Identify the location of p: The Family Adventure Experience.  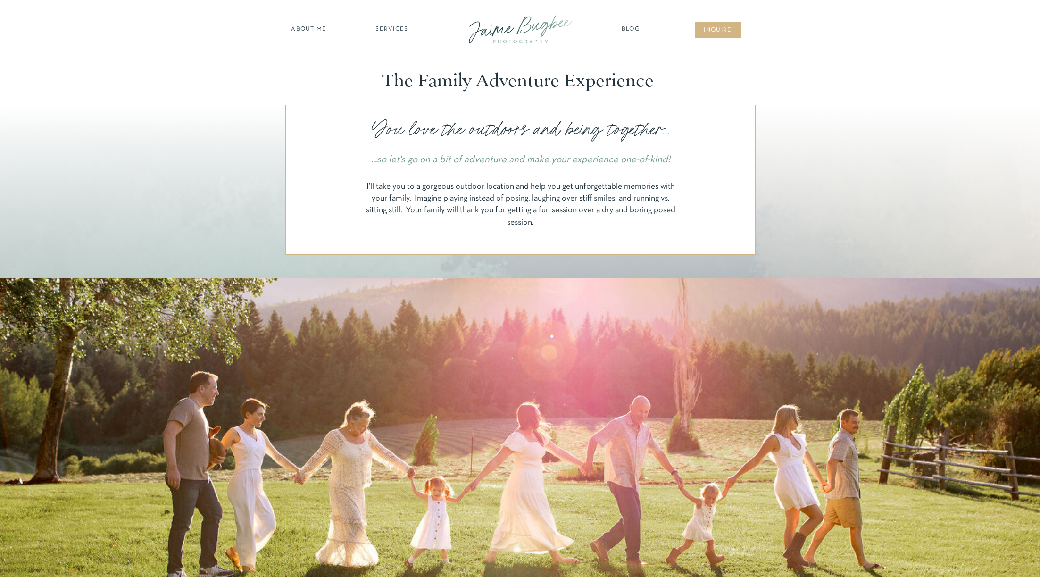
(520, 81).